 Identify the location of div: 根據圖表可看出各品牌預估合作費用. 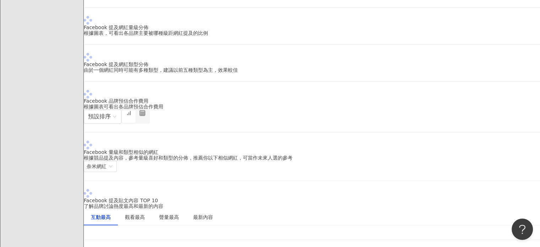
(312, 106).